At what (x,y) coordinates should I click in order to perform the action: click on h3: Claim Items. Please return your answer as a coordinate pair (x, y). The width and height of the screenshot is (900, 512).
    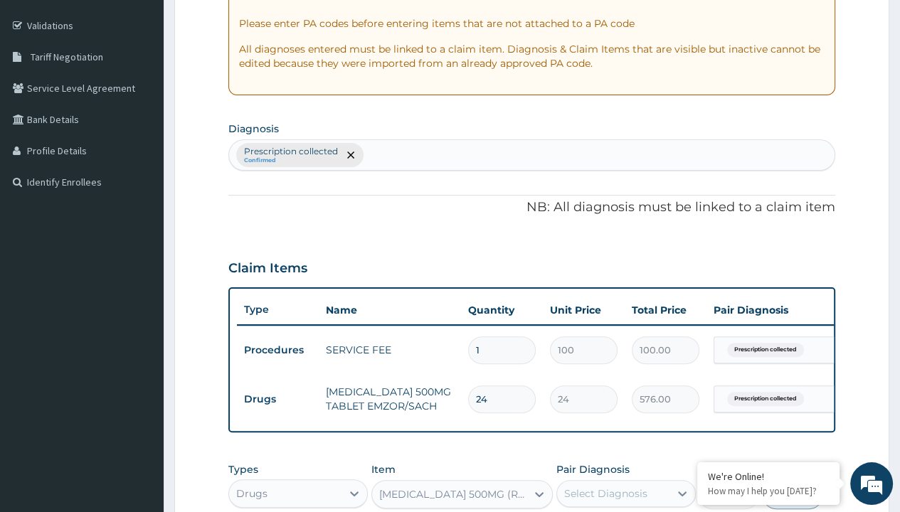
    Looking at the image, I should click on (267, 269).